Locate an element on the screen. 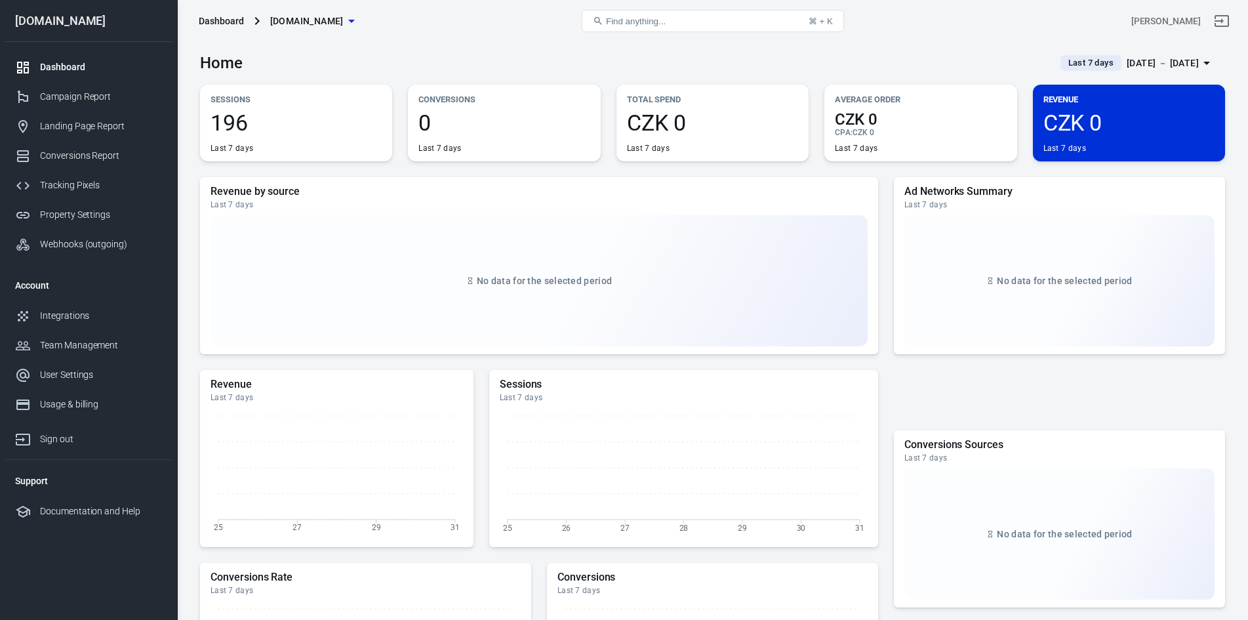 The image size is (1248, 620). div: ⌘ + K is located at coordinates (820, 21).